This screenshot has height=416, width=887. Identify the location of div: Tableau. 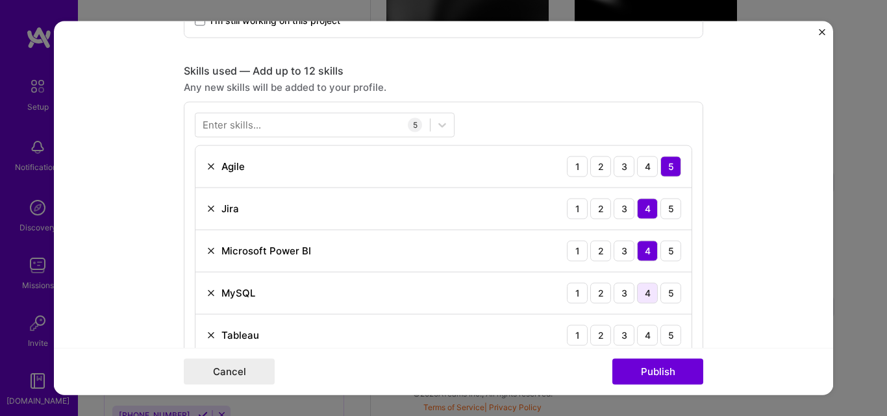
(240, 335).